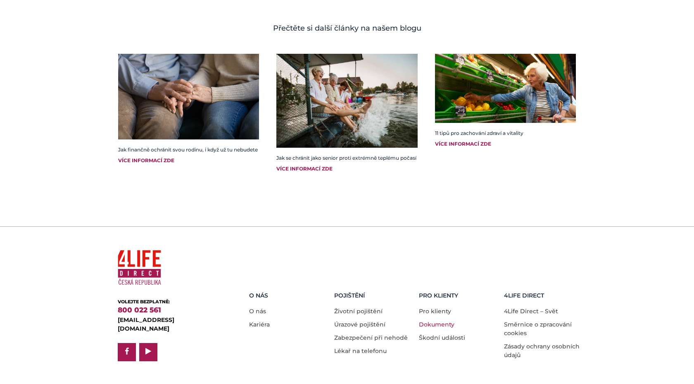 The width and height of the screenshot is (694, 384). Describe the element at coordinates (139, 267) in the screenshot. I see `img: 4Life Direct Česká republika logo` at that location.